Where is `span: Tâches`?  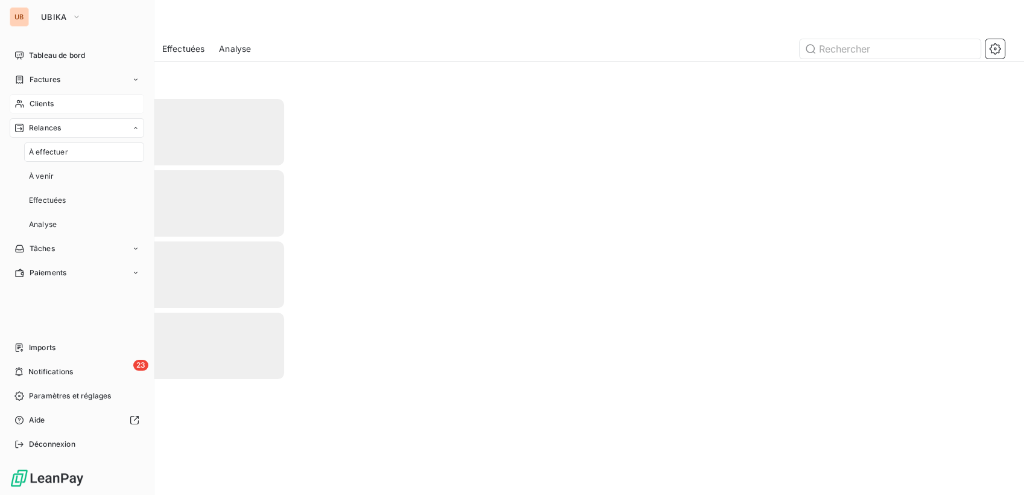
span: Tâches is located at coordinates (42, 249).